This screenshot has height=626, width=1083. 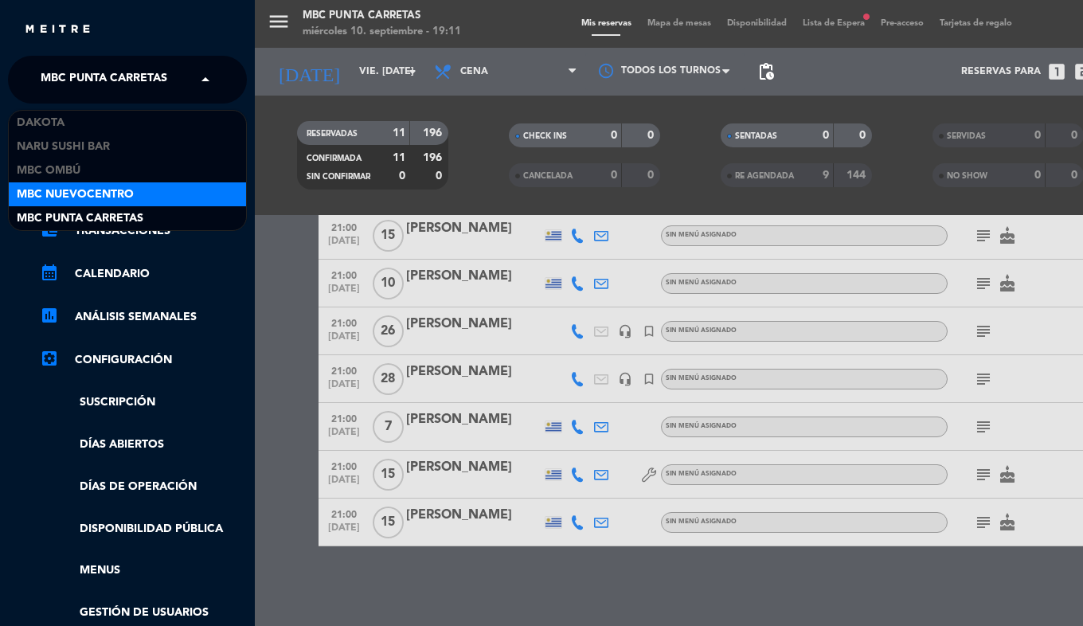 I want to click on i: assessment, so click(x=49, y=315).